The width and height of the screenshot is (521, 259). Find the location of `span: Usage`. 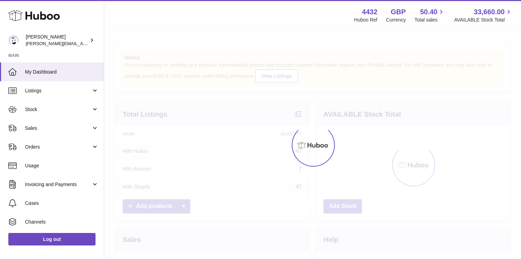

span: Usage is located at coordinates (62, 166).